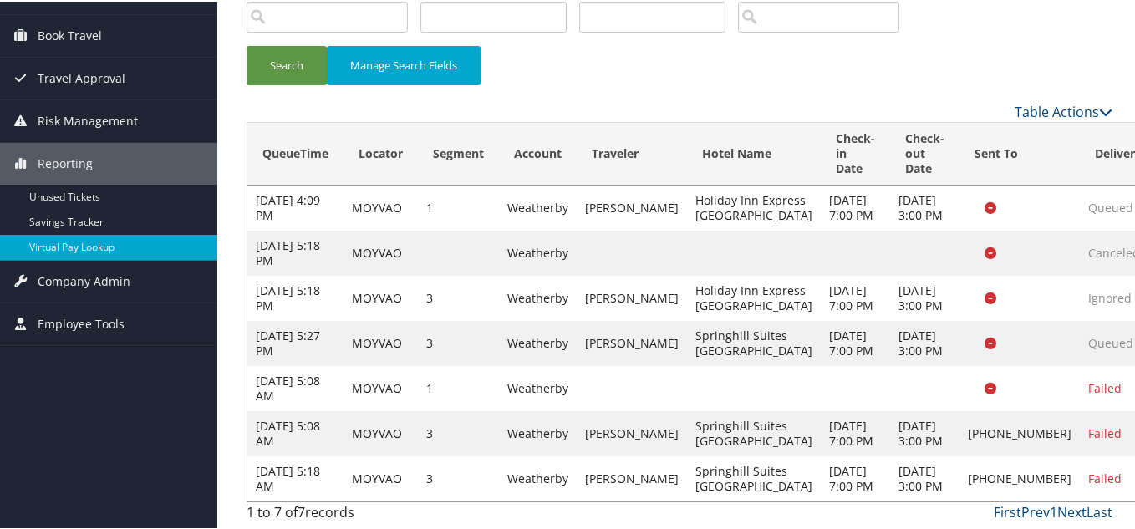 The width and height of the screenshot is (1135, 529). What do you see at coordinates (301, 511) in the screenshot?
I see `span: 7` at bounding box center [301, 511].